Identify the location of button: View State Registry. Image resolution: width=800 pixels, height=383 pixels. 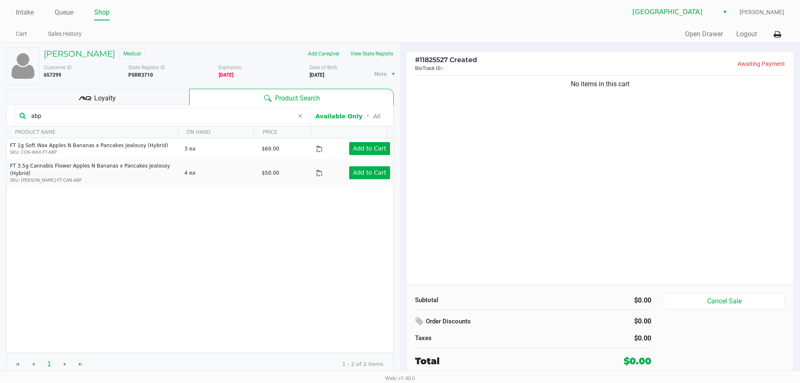
(369, 54).